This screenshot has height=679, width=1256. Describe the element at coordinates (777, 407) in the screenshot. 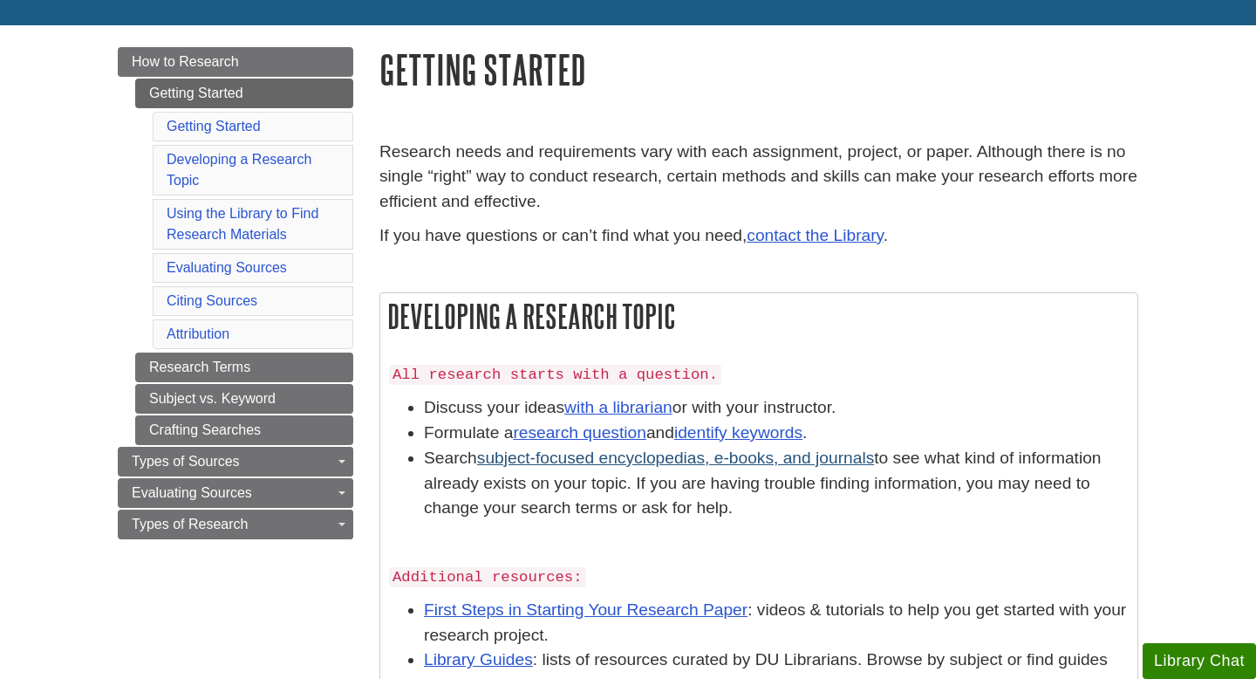

I see `li: Discuss your ideas or with your instructor.` at that location.